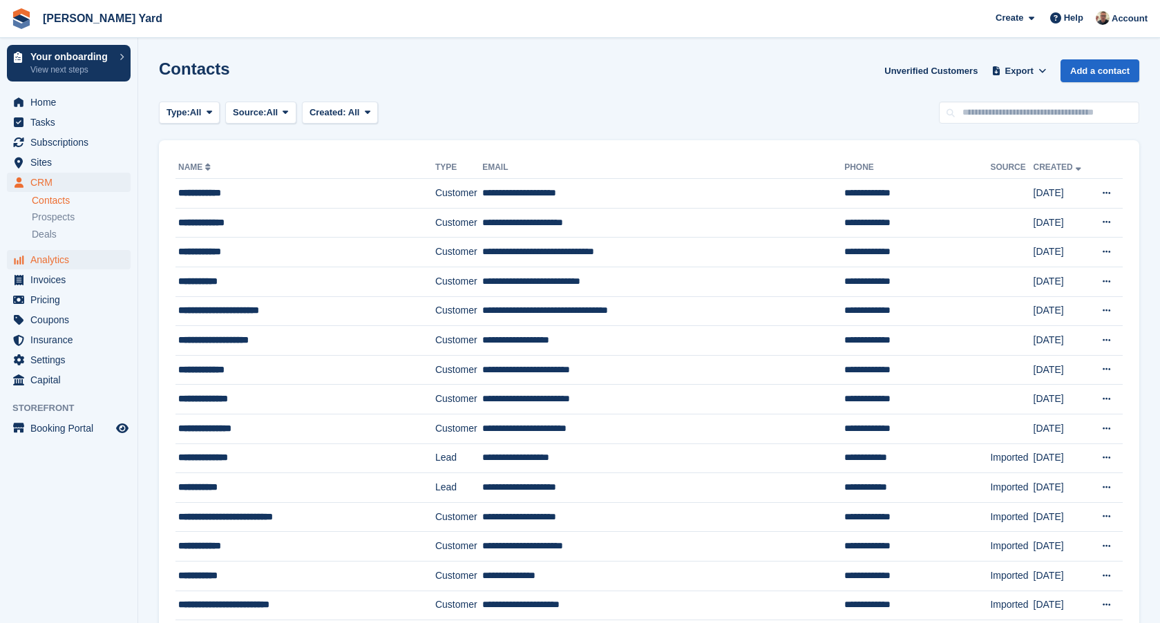 This screenshot has width=1160, height=623. What do you see at coordinates (194, 68) in the screenshot?
I see `h1: Contacts` at bounding box center [194, 68].